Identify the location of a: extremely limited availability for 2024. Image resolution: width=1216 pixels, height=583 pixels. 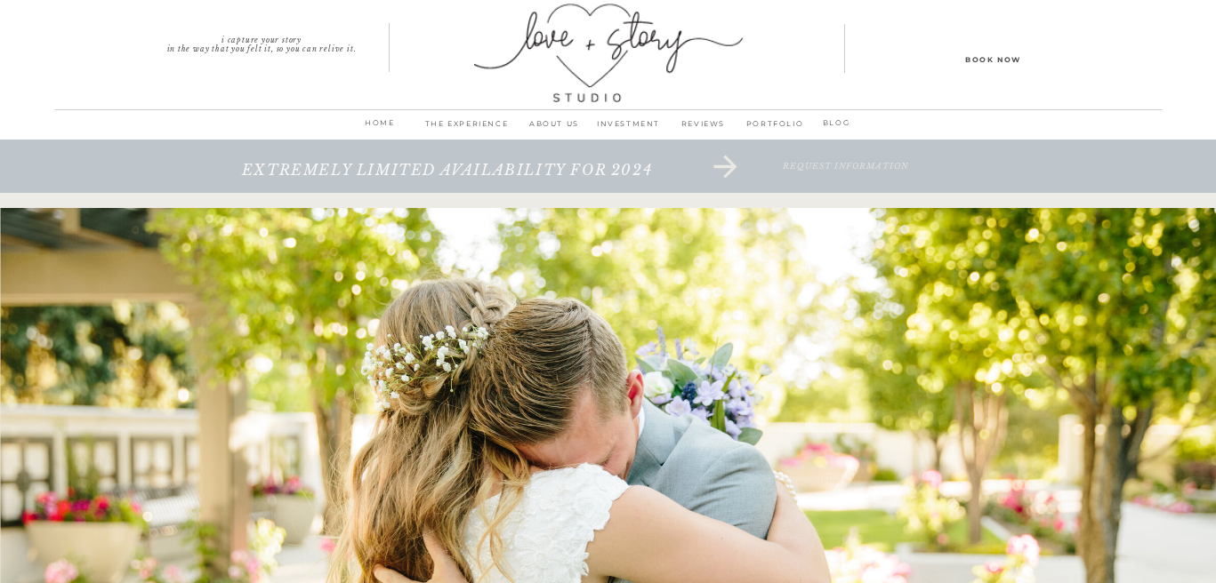
(447, 180).